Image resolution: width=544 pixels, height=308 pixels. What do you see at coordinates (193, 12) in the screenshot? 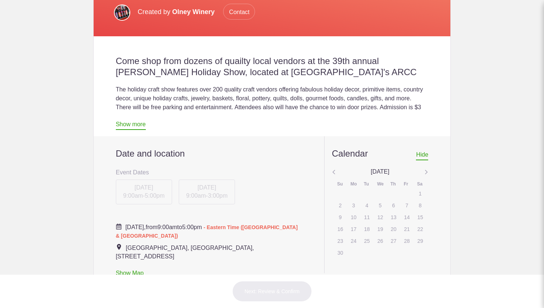
I see `span: Olney Winery` at bounding box center [193, 12].